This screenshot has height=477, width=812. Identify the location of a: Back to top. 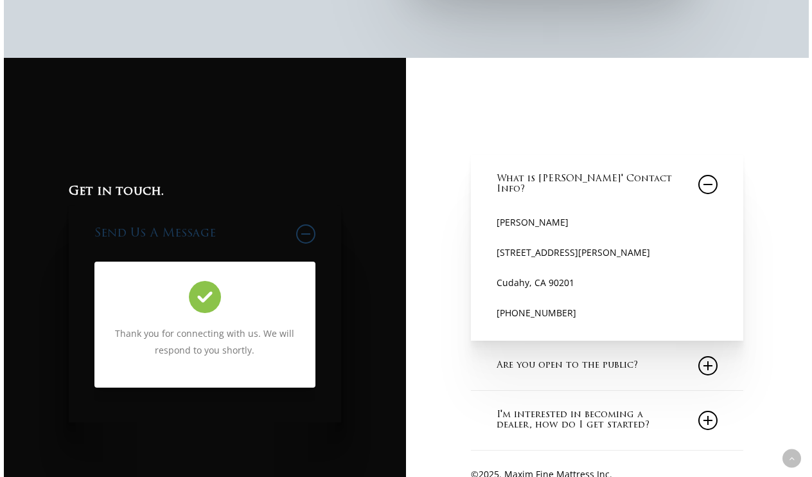
(792, 458).